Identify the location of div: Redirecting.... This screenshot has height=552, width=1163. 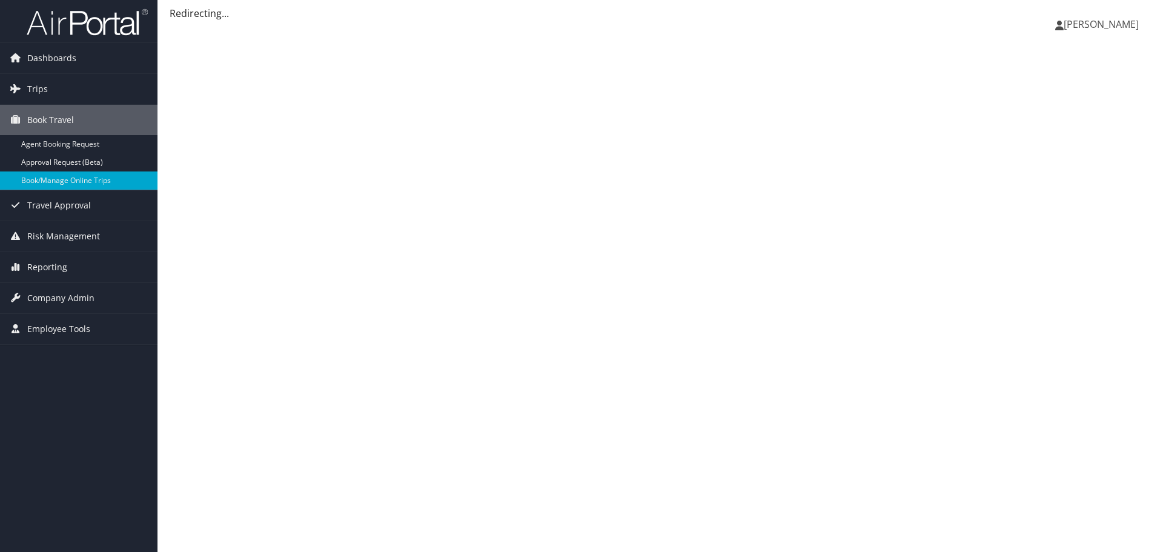
(660, 13).